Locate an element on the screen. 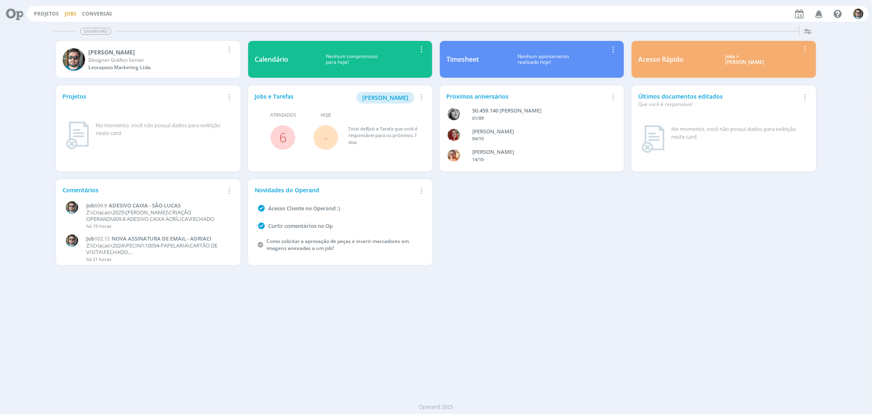 The image size is (872, 414). span: Atrasados is located at coordinates (283, 115).